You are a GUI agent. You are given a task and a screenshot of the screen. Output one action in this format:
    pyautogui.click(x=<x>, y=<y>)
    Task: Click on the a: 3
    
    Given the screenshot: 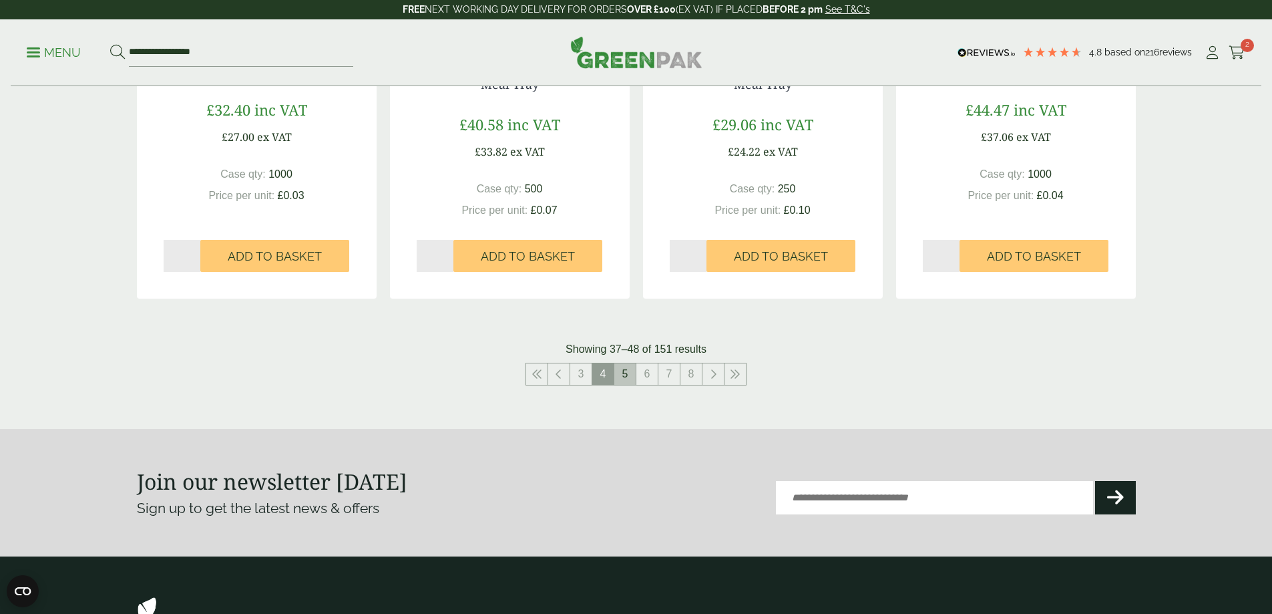 What is the action you would take?
    pyautogui.click(x=581, y=374)
    